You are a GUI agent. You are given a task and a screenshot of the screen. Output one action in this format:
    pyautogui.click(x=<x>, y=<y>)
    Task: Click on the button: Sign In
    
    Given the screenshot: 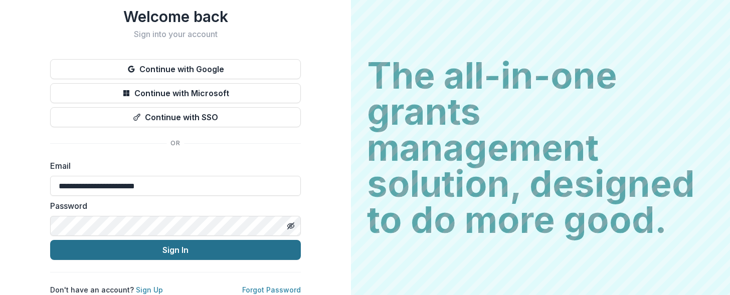 What is the action you would take?
    pyautogui.click(x=175, y=250)
    